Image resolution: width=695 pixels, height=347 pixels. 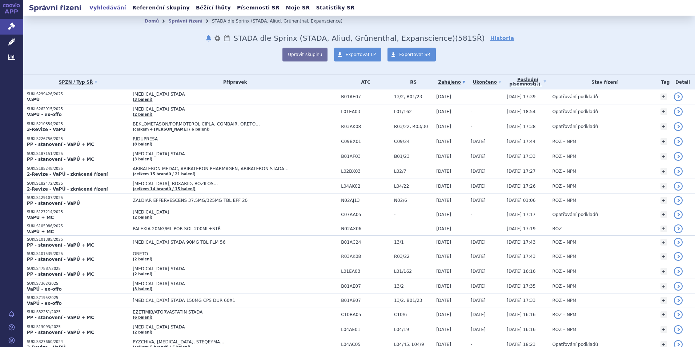 What do you see at coordinates (44, 115) in the screenshot?
I see `strong: VaPÚ - ex-offo` at bounding box center [44, 115].